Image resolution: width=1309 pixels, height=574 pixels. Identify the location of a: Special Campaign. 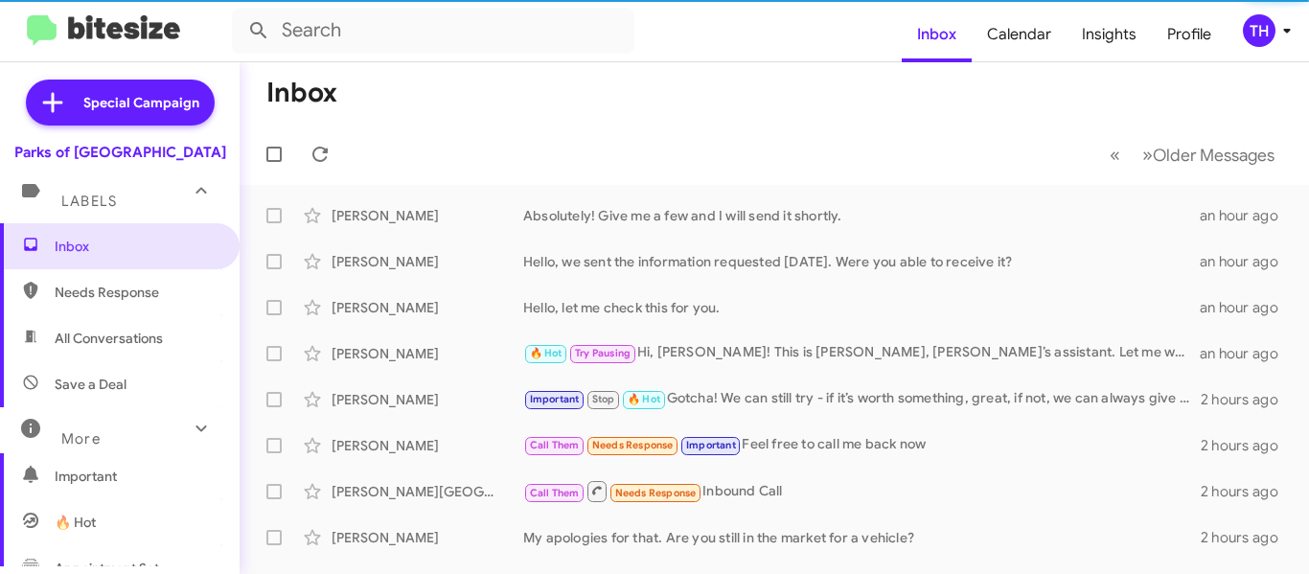
(120, 103).